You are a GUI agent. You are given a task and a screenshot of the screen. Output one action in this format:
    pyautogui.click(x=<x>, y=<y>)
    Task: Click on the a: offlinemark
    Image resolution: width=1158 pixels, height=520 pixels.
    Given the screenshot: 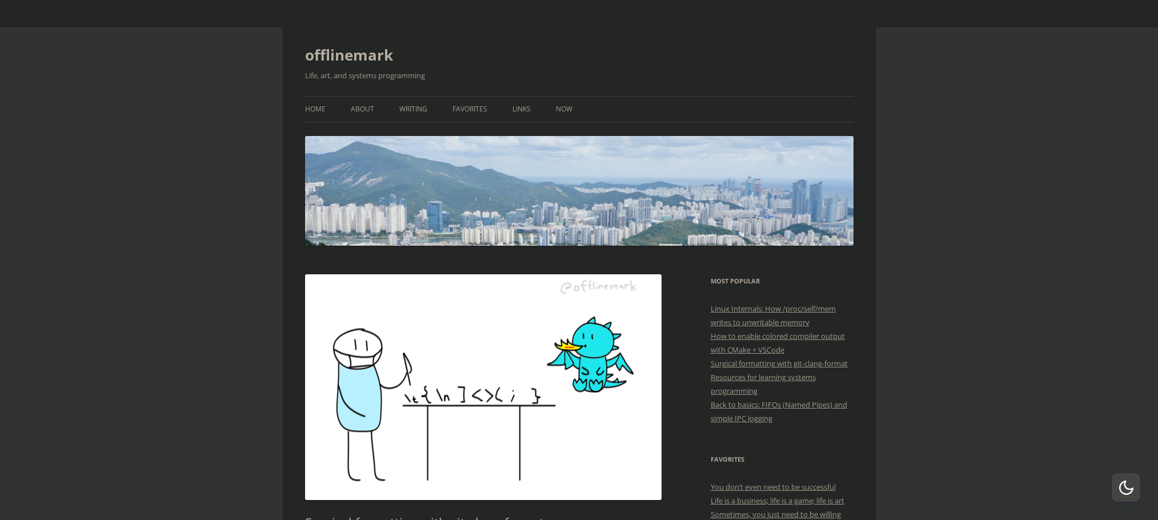 What is the action you would take?
    pyautogui.click(x=349, y=55)
    